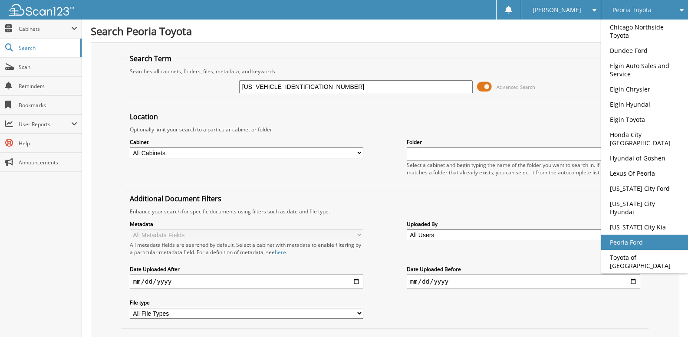  Describe the element at coordinates (644, 119) in the screenshot. I see `a: Elgin Toyota` at that location.